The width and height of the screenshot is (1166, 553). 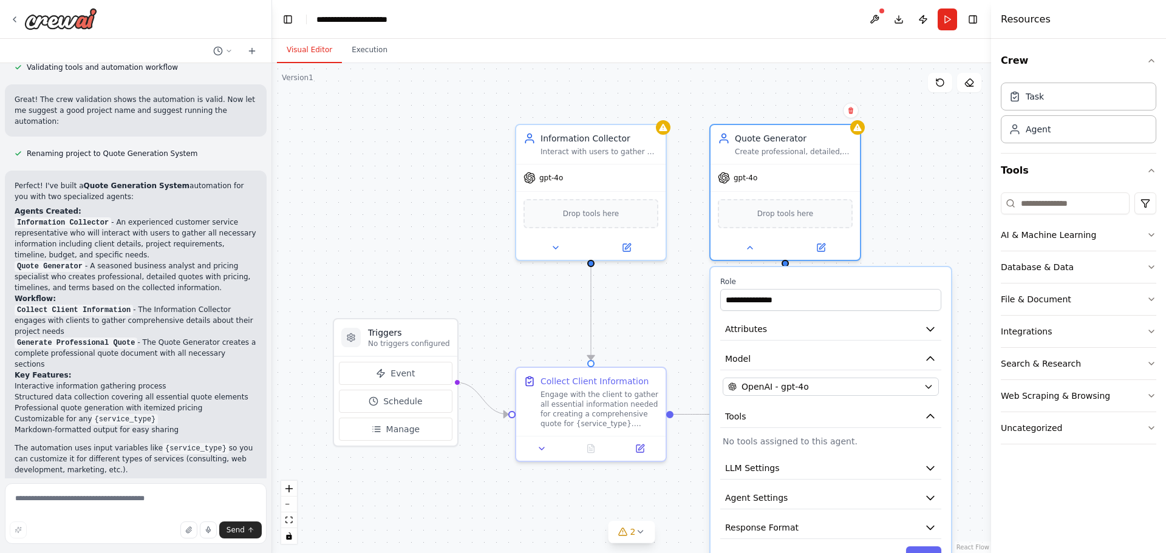 What do you see at coordinates (599, 152) in the screenshot?
I see `div: Interact with users to gather all necessary information required to generate a comprehensive busi...` at bounding box center [599, 152].